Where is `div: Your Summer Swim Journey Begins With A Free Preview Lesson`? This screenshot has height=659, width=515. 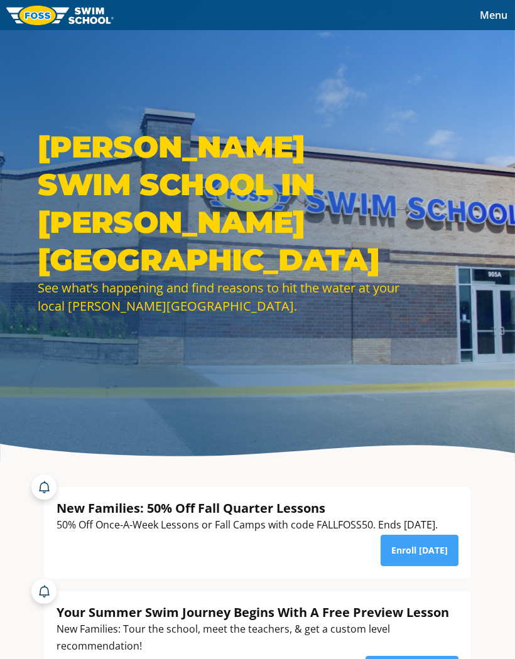
div: Your Summer Swim Journey Begins With A Free Preview Lesson is located at coordinates (257, 612).